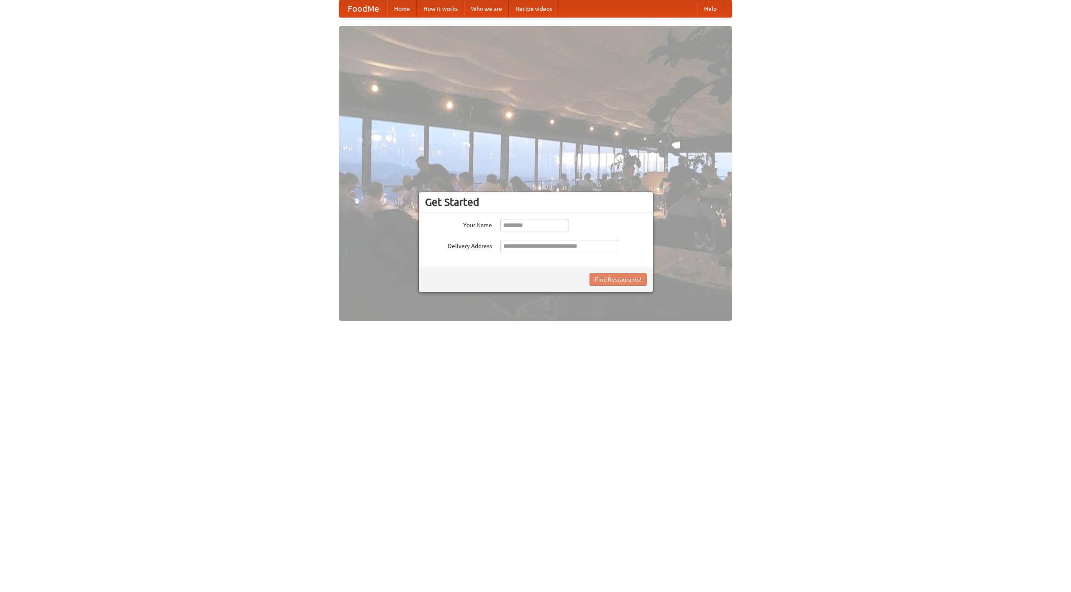 The width and height of the screenshot is (1071, 592). I want to click on a: FoodMe, so click(363, 9).